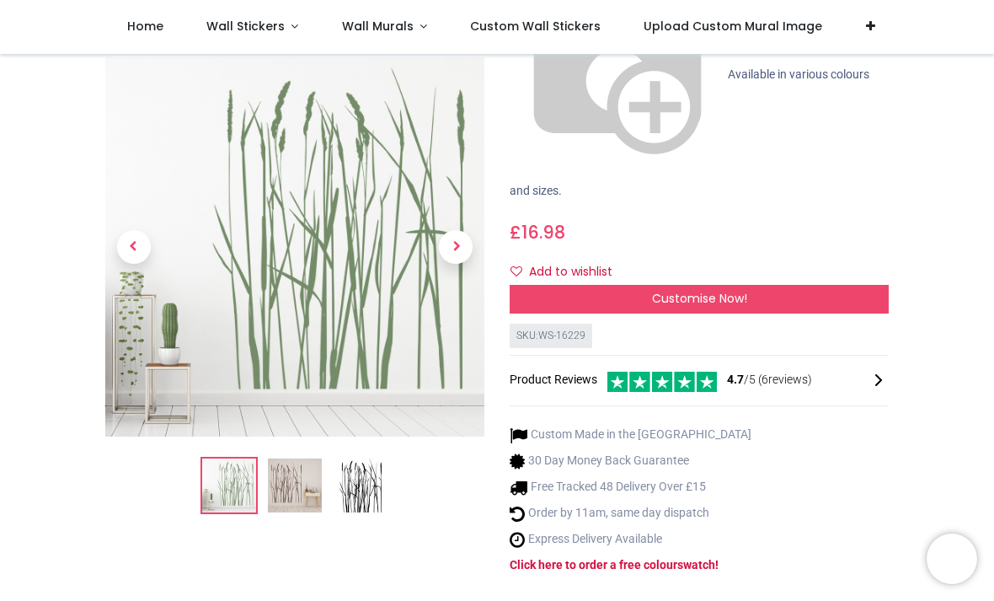 Image resolution: width=994 pixels, height=601 pixels. I want to click on button: Add to wishlistAdd to wishlist, so click(568, 272).